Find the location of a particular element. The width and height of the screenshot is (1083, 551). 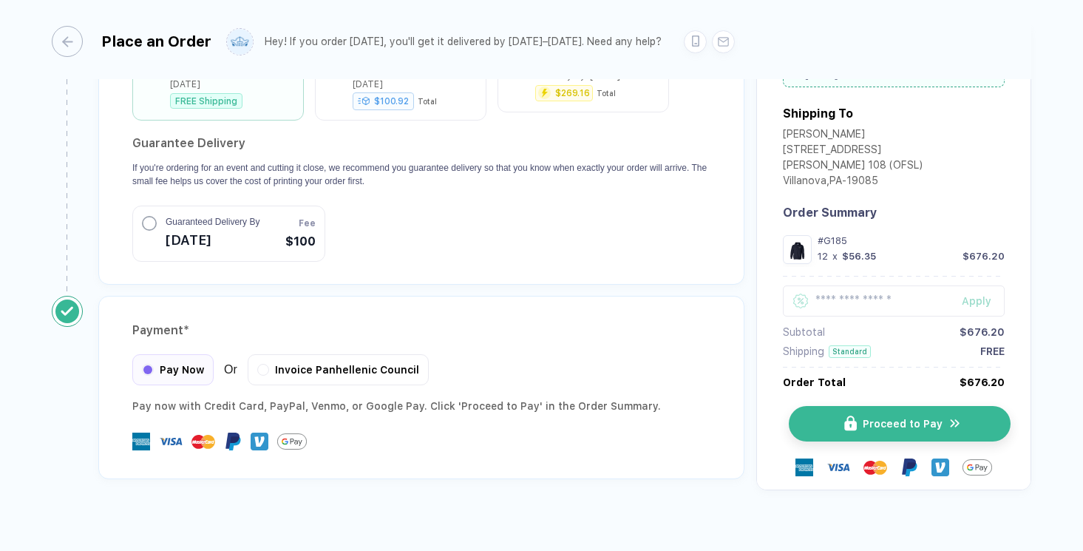

span: Fee is located at coordinates (307, 223).